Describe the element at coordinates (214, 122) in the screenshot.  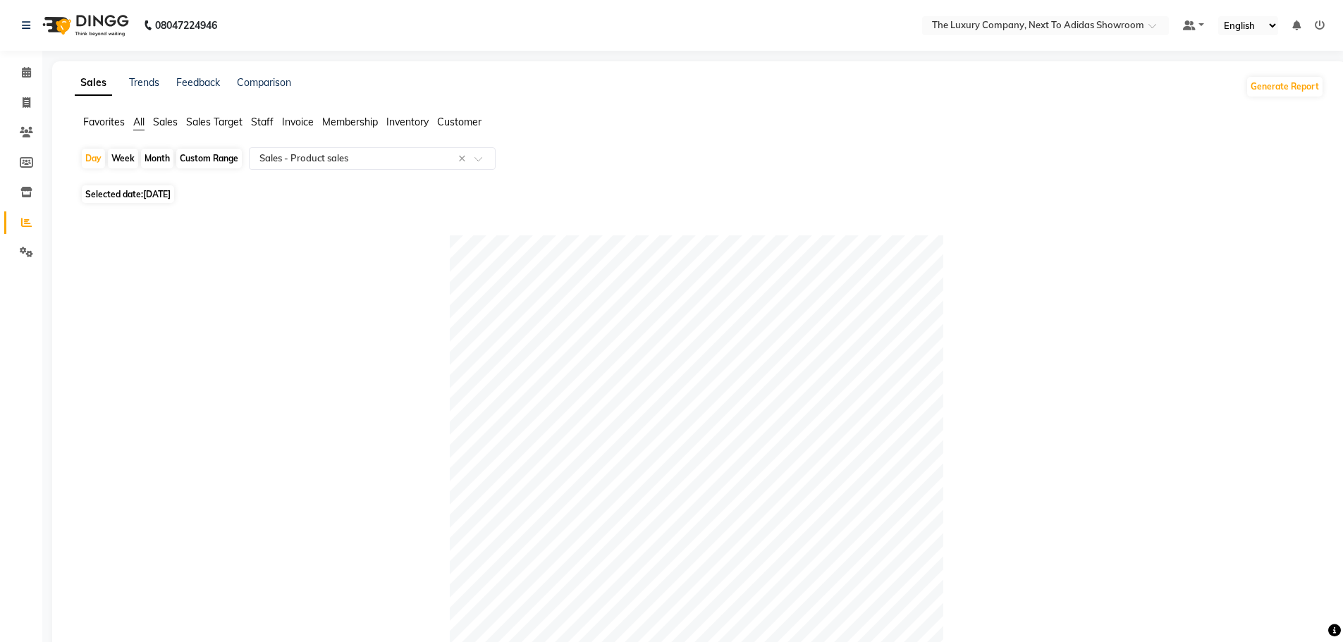
I see `span: Sales Target` at that location.